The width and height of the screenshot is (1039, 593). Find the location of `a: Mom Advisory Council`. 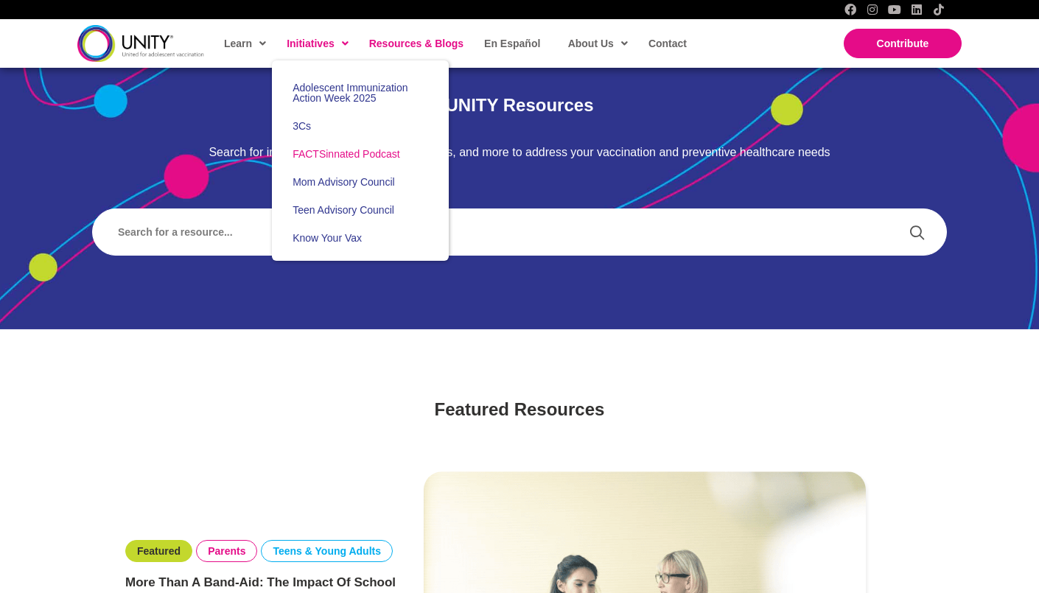

a: Mom Advisory Council is located at coordinates (360, 182).